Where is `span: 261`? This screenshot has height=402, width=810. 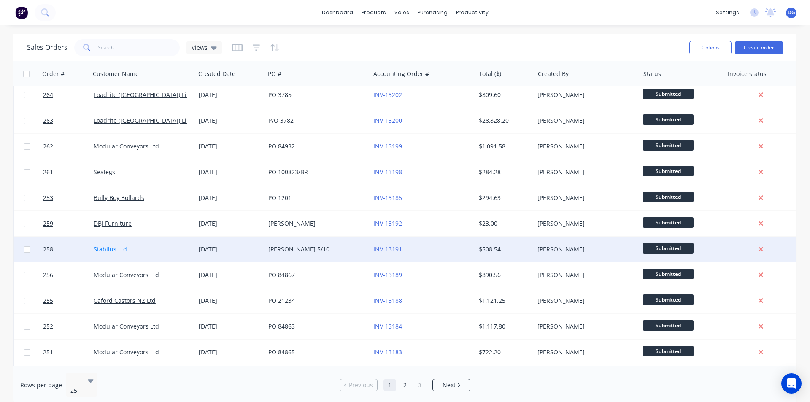 span: 261 is located at coordinates (48, 172).